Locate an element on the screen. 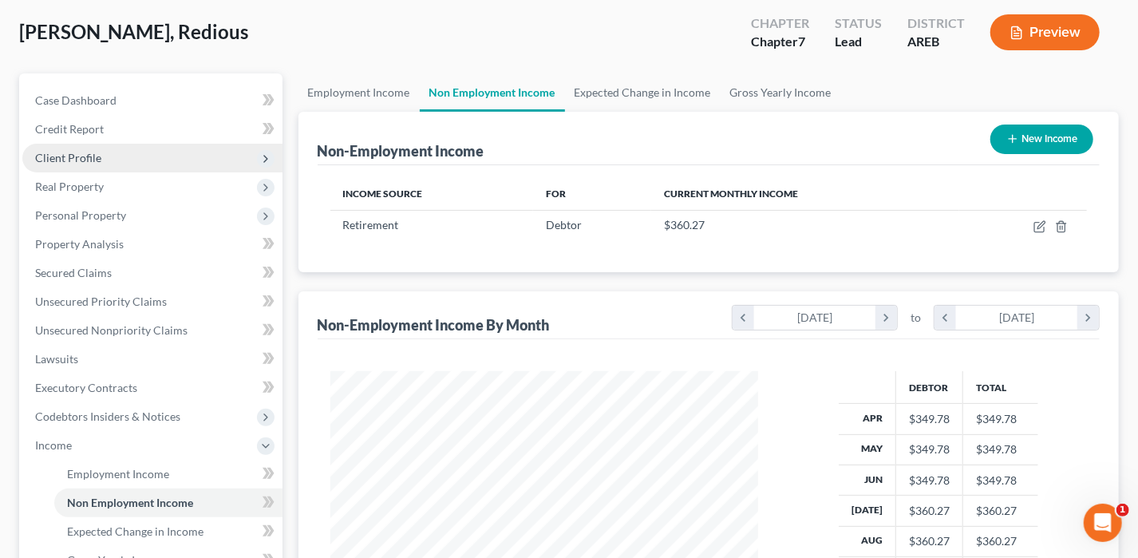 The width and height of the screenshot is (1138, 558). button: New Income is located at coordinates (1041, 139).